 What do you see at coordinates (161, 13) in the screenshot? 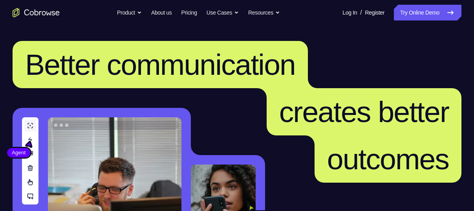
I see `a: About us` at bounding box center [161, 13].